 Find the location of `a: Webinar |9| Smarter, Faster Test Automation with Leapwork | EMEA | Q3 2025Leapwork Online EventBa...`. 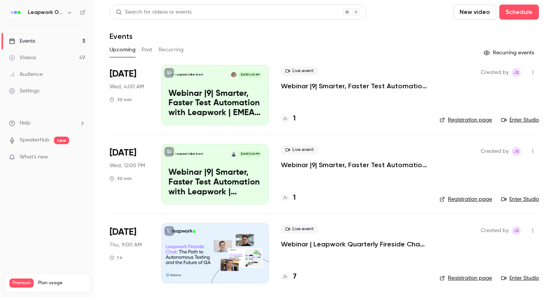

a: Webinar |9| Smarter, Faster Test Automation with Leapwork | EMEA | Q3 2025Leapwork Online EventBa... is located at coordinates (215, 95).